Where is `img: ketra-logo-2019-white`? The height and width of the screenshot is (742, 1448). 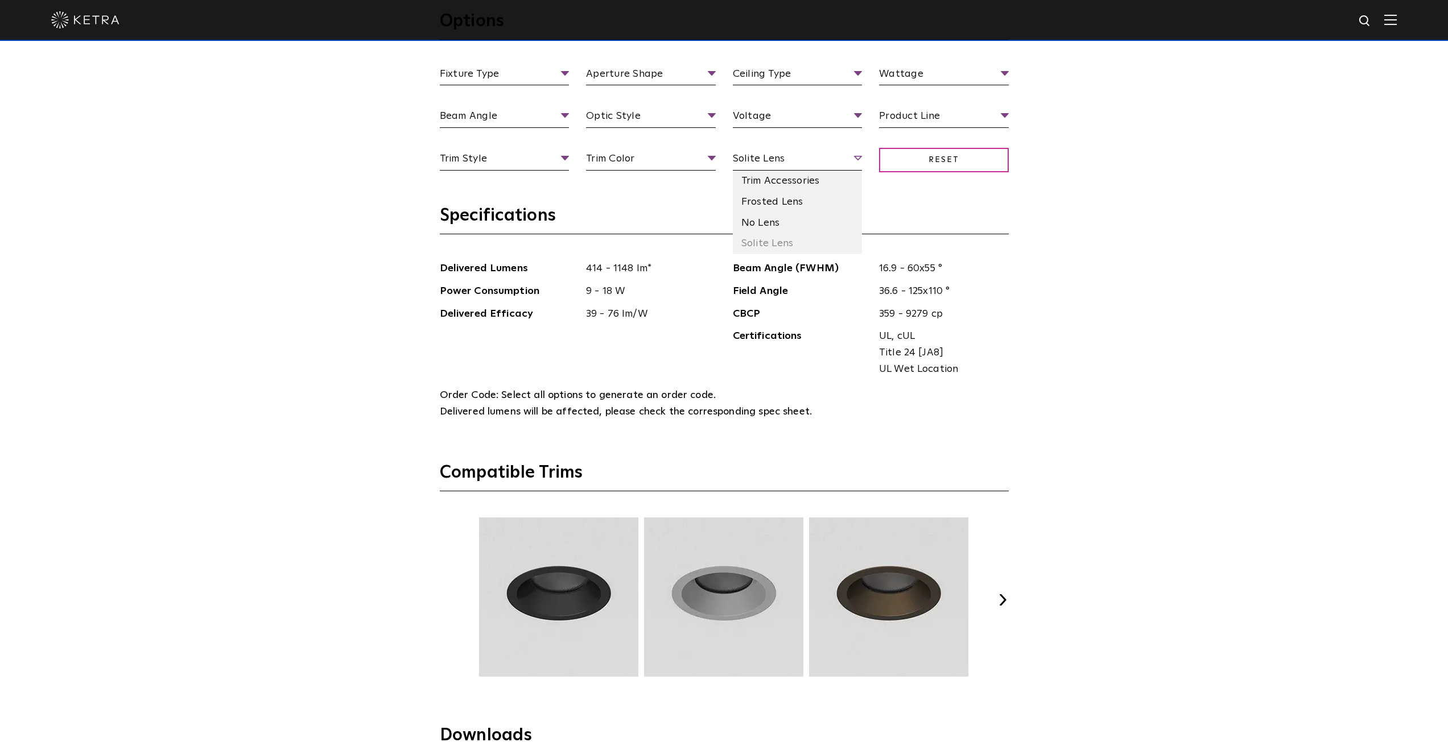 img: ketra-logo-2019-white is located at coordinates (85, 20).